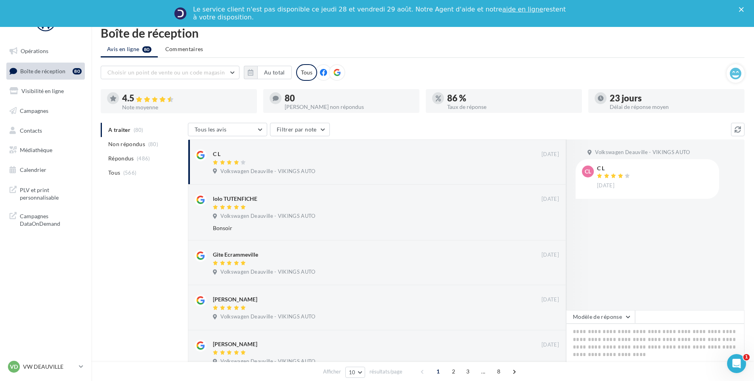  I want to click on span: 10, so click(352, 373).